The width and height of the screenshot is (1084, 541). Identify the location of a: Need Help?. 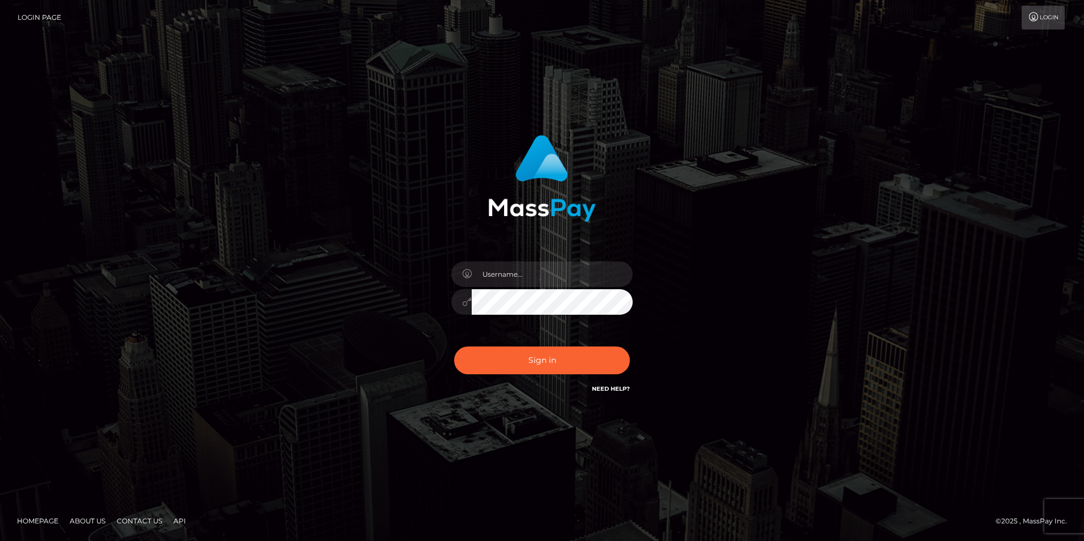
(611, 388).